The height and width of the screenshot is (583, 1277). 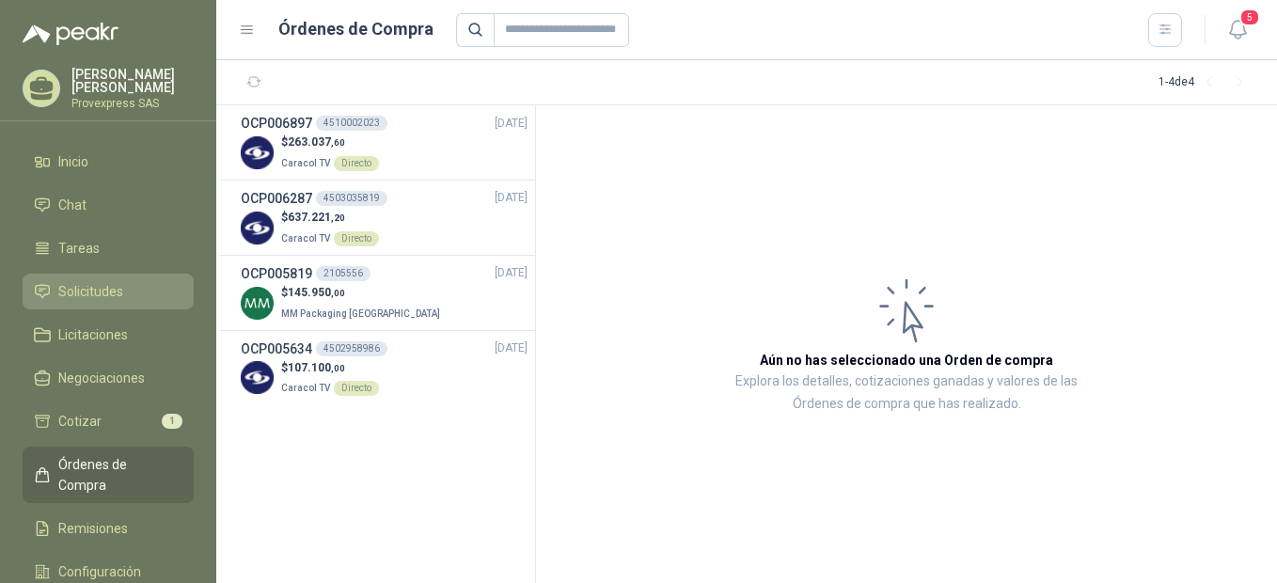 What do you see at coordinates (108, 475) in the screenshot?
I see `a: Órdenes de Compra` at bounding box center [108, 475].